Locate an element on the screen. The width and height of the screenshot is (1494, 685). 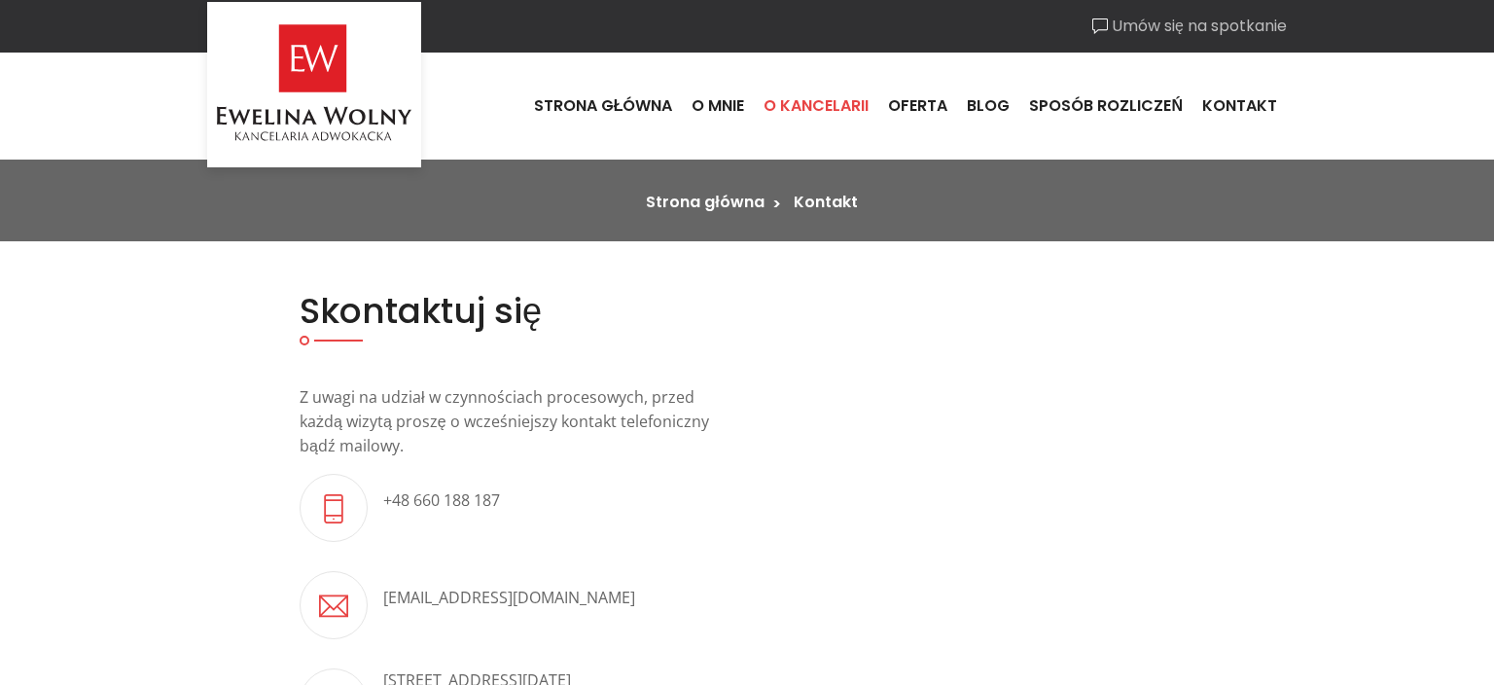
a: Kontakt is located at coordinates (1239, 106).